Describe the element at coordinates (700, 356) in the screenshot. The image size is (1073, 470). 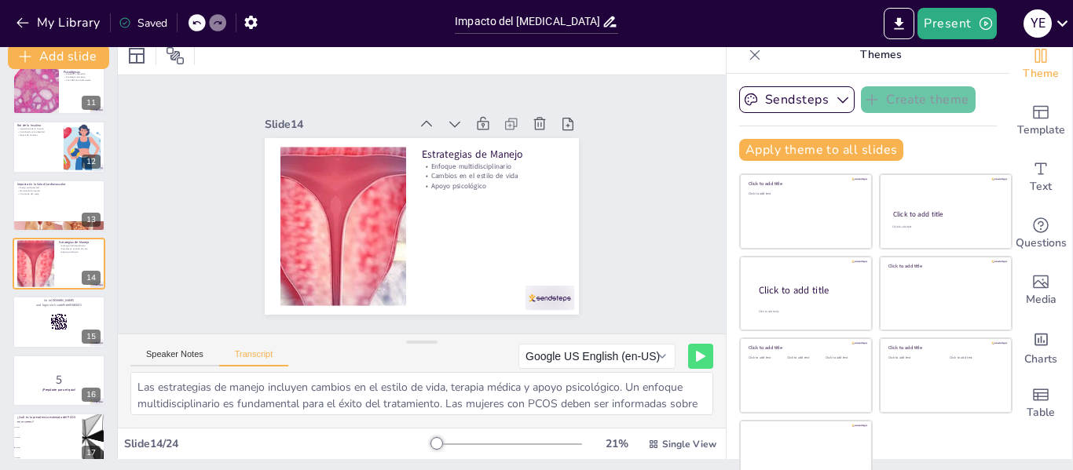
I see `button: Play` at that location.